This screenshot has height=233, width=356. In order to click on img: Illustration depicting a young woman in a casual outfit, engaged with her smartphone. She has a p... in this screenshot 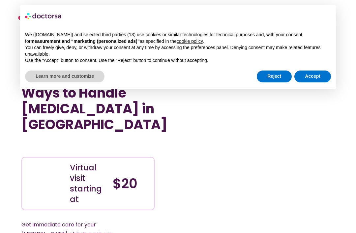, I will do `click(45, 184)`.